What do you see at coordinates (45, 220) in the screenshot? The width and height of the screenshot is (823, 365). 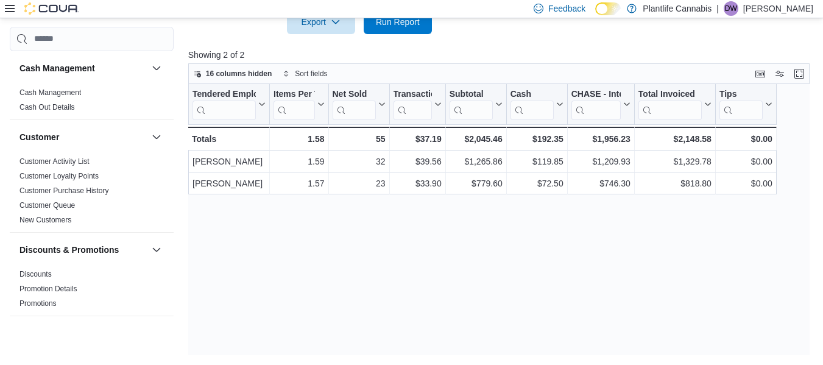 I see `a: New Customers` at bounding box center [45, 220].